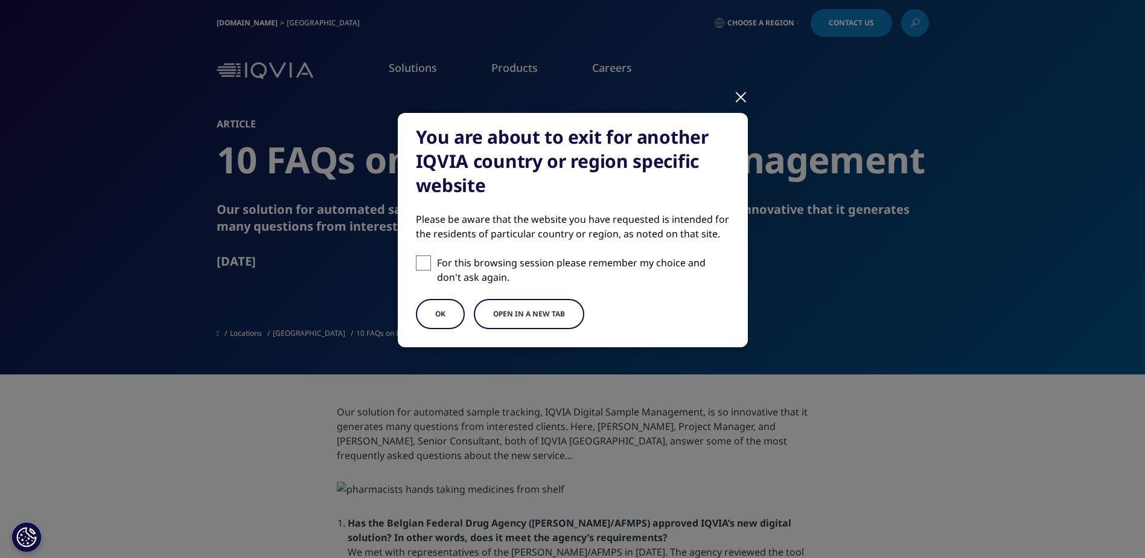 The height and width of the screenshot is (558, 1145). Describe the element at coordinates (573, 226) in the screenshot. I see `div: Please be aware that the website you have requested is intended for the residents of particular c...` at that location.